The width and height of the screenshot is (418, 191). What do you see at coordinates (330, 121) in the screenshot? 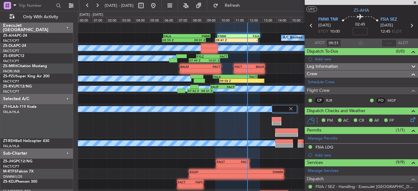
I see `span: PM` at bounding box center [330, 121].